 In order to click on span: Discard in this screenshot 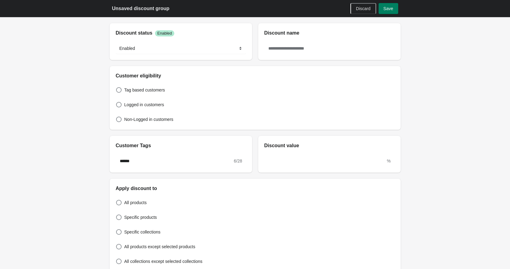, I will do `click(363, 9)`.